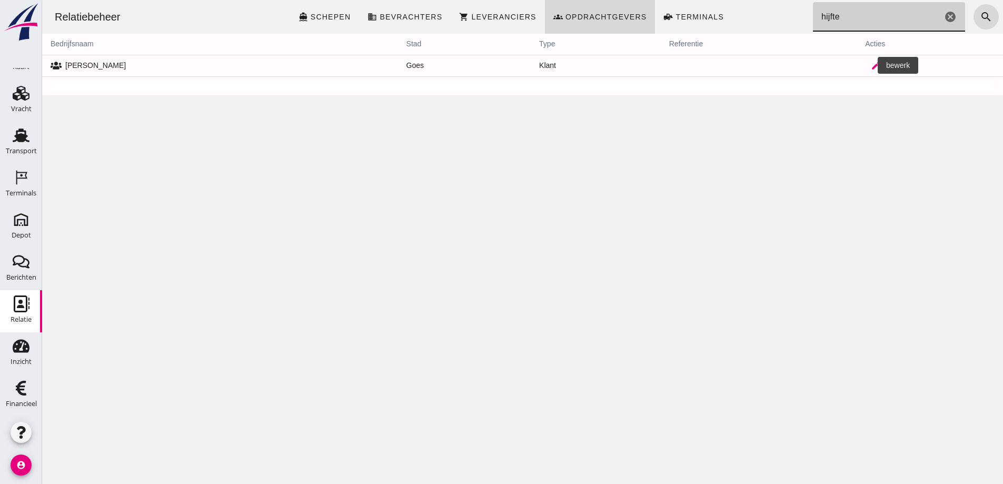 The image size is (1003, 484). Describe the element at coordinates (422, 44) in the screenshot. I see `th: stad` at that location.